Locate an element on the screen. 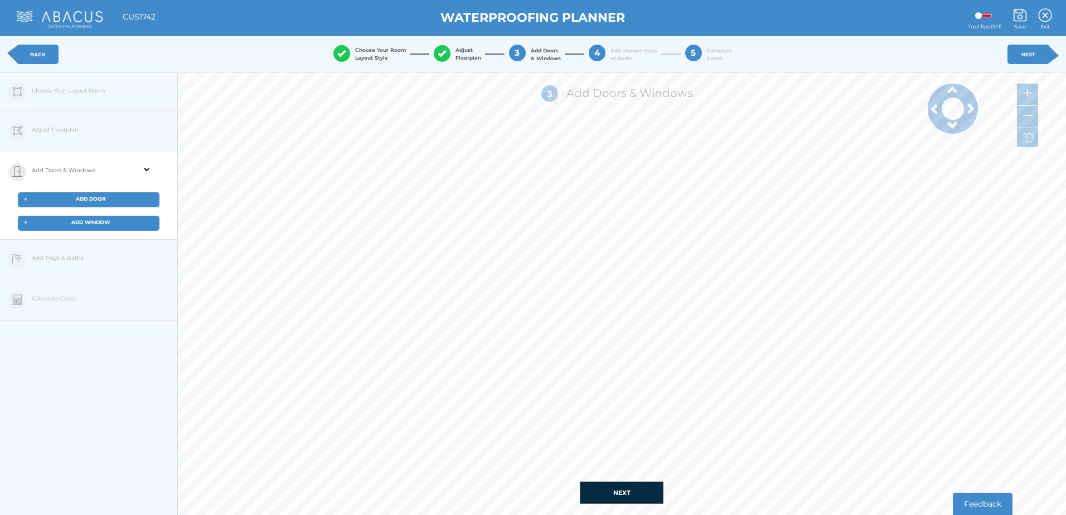 The image size is (1066, 515). h1: WATERPROOFING PLANNER is located at coordinates (533, 18).